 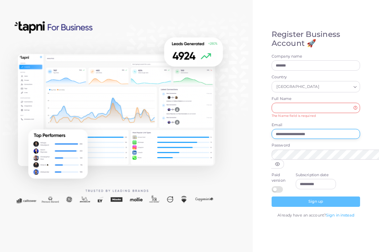 What do you see at coordinates (316, 39) in the screenshot?
I see `h4: Register Business Account 🚀` at bounding box center [316, 39].